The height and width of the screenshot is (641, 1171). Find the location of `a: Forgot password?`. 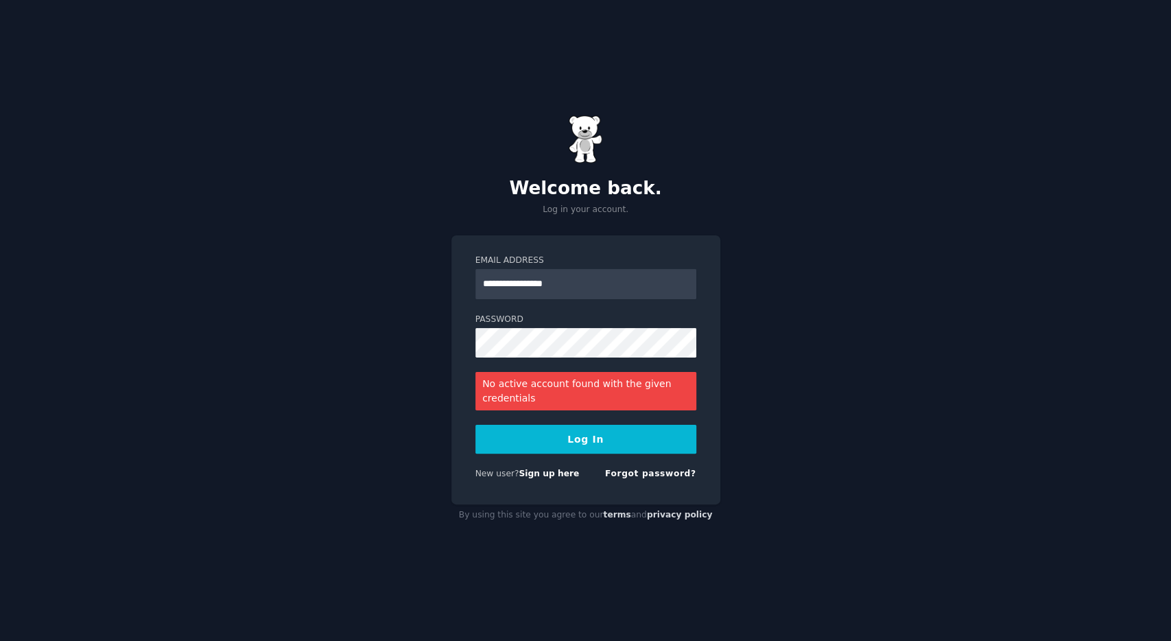

a: Forgot password? is located at coordinates (650, 473).